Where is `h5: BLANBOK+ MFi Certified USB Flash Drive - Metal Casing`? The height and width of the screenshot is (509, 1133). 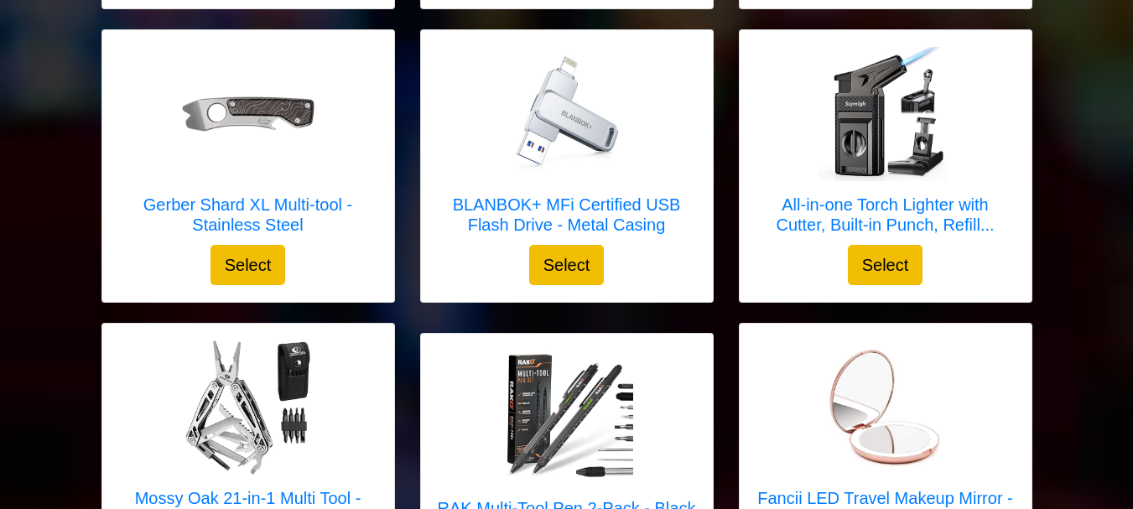 h5: BLANBOK+ MFi Certified USB Flash Drive - Metal Casing is located at coordinates (567, 215).